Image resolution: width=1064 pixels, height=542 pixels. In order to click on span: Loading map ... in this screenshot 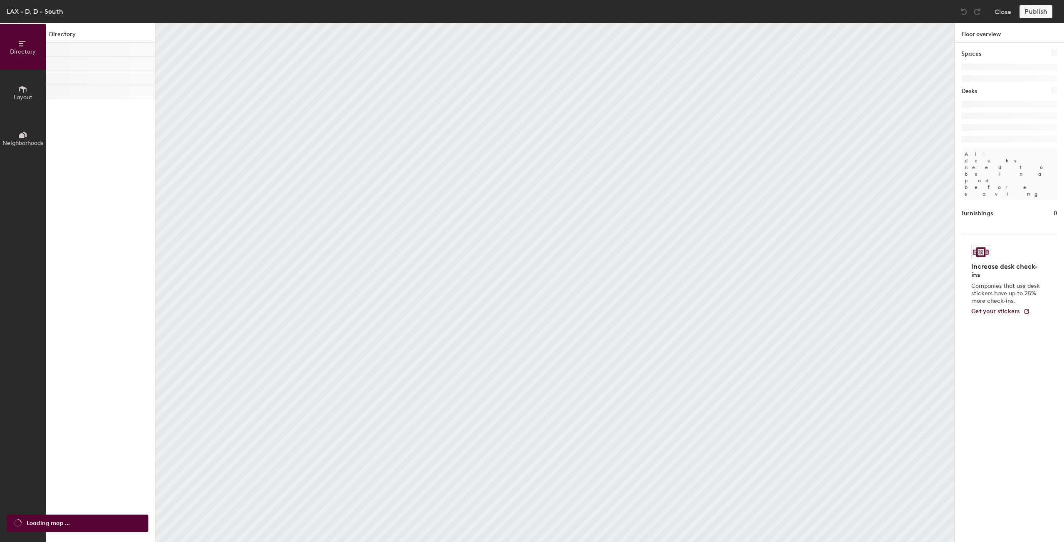, I will do `click(48, 523)`.